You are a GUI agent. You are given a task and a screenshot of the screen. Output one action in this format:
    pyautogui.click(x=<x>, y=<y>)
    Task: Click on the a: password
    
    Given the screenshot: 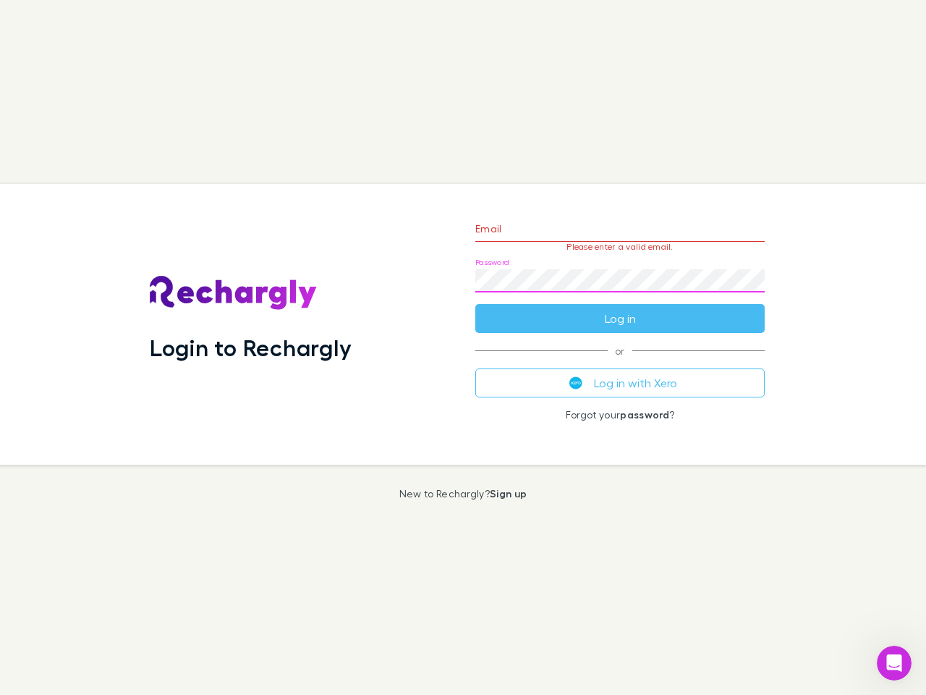 What is the action you would take?
    pyautogui.click(x=645, y=414)
    